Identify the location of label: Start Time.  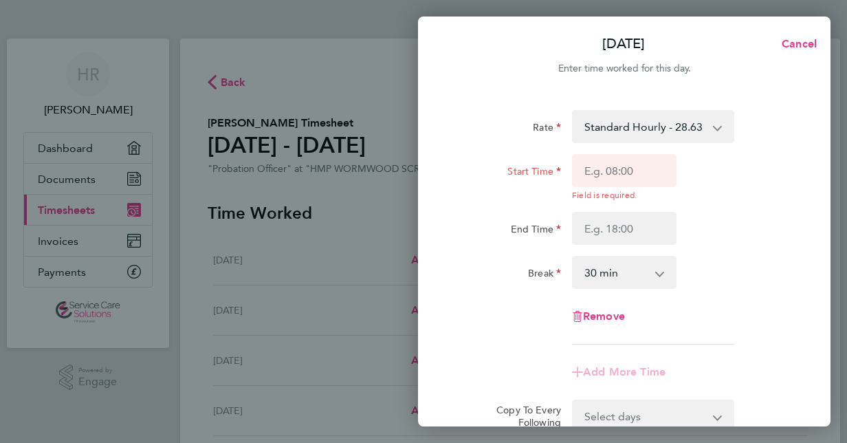
(534, 173).